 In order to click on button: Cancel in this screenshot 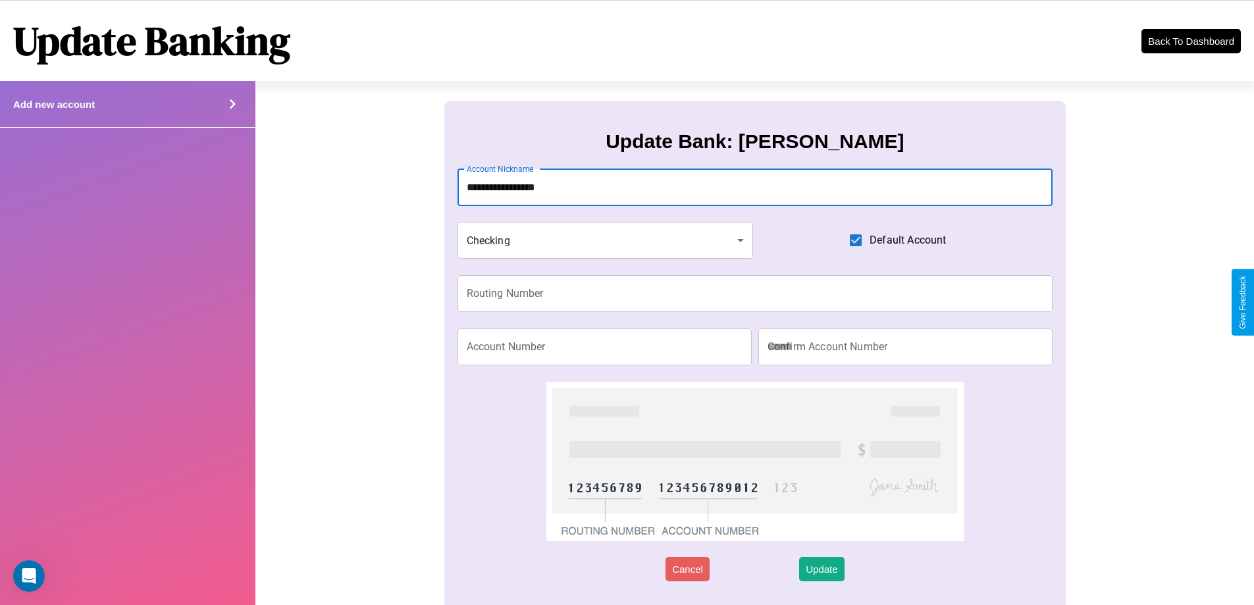, I will do `click(687, 569)`.